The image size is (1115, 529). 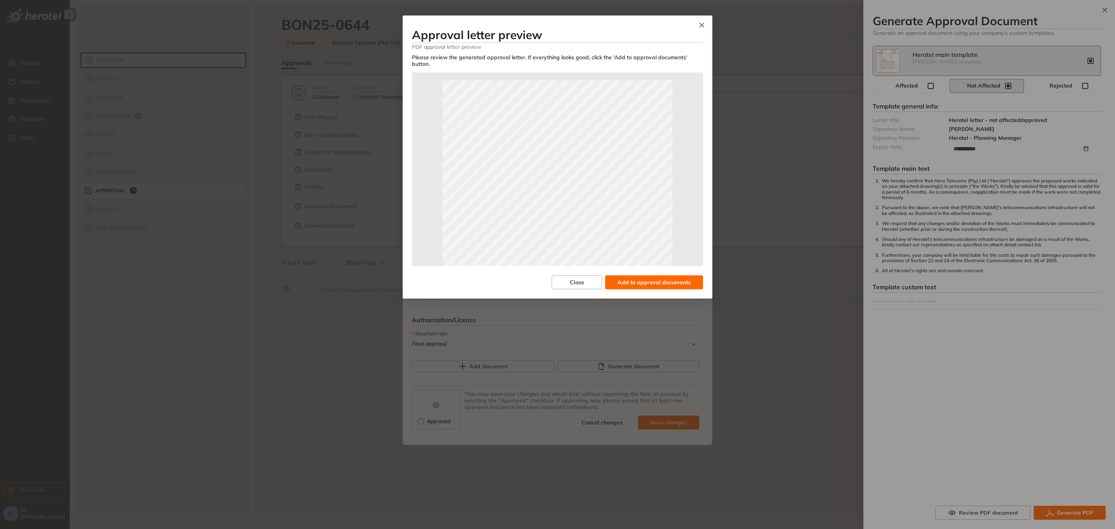 What do you see at coordinates (654, 282) in the screenshot?
I see `span: Add to approval documents` at bounding box center [654, 282].